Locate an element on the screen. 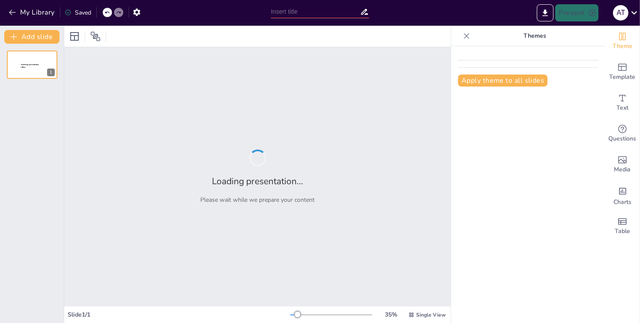 The height and width of the screenshot is (323, 640). span: Questions is located at coordinates (623, 139).